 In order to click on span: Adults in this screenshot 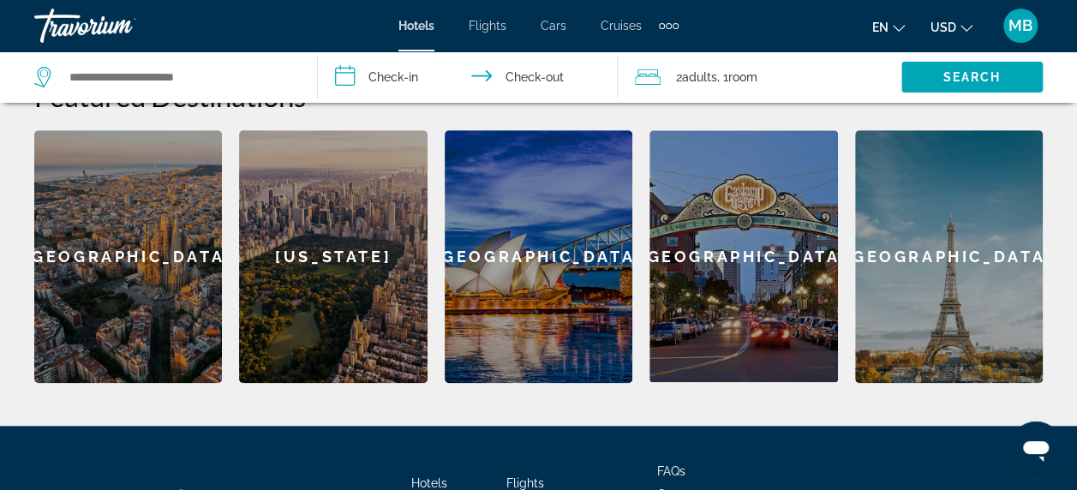, I will do `click(699, 77)`.